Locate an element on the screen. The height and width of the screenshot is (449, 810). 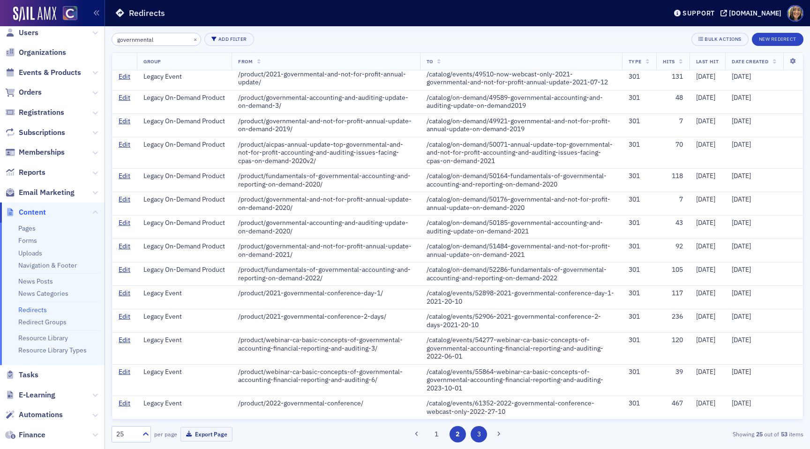
div: 120 is located at coordinates (672, 340).